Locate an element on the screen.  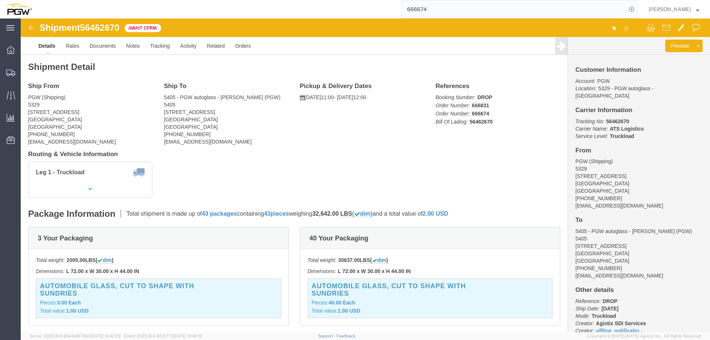
img: logo is located at coordinates (18, 9).